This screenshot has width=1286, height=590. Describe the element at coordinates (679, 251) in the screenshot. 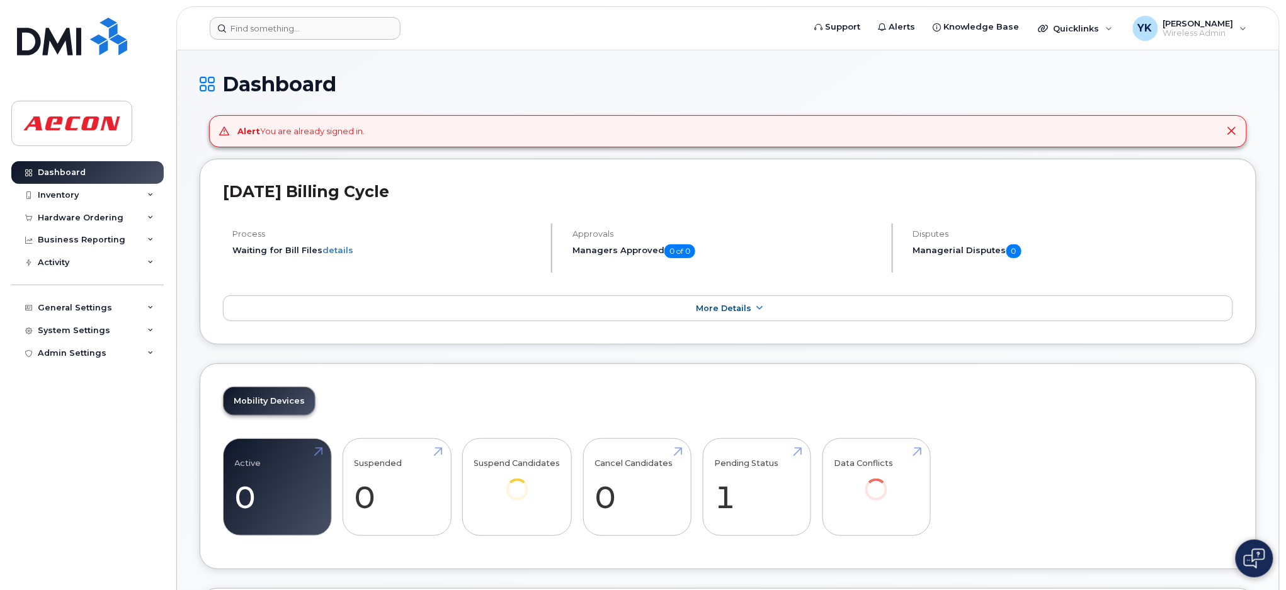

I see `span: 0 of 0` at that location.